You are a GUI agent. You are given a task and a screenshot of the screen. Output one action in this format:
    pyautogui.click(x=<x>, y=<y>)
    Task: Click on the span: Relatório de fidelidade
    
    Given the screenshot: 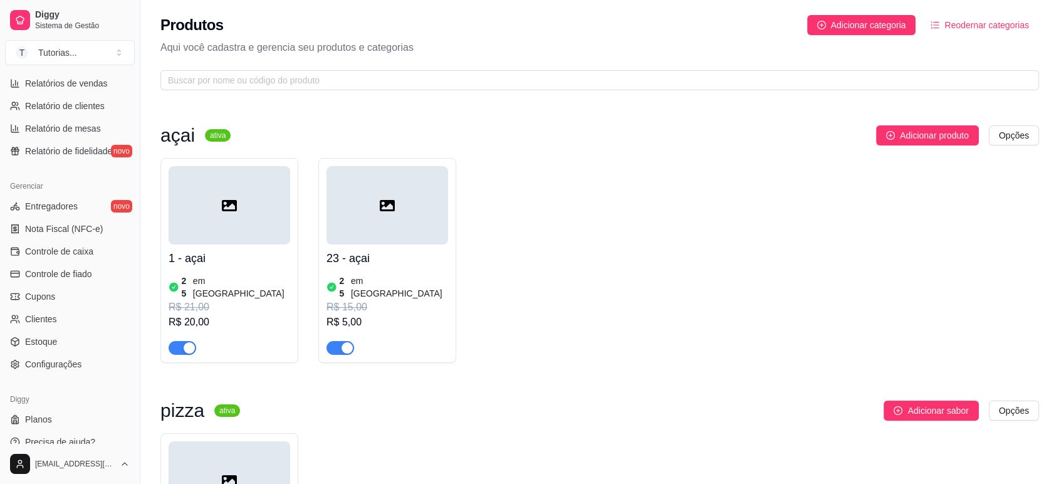 What is the action you would take?
    pyautogui.click(x=68, y=151)
    